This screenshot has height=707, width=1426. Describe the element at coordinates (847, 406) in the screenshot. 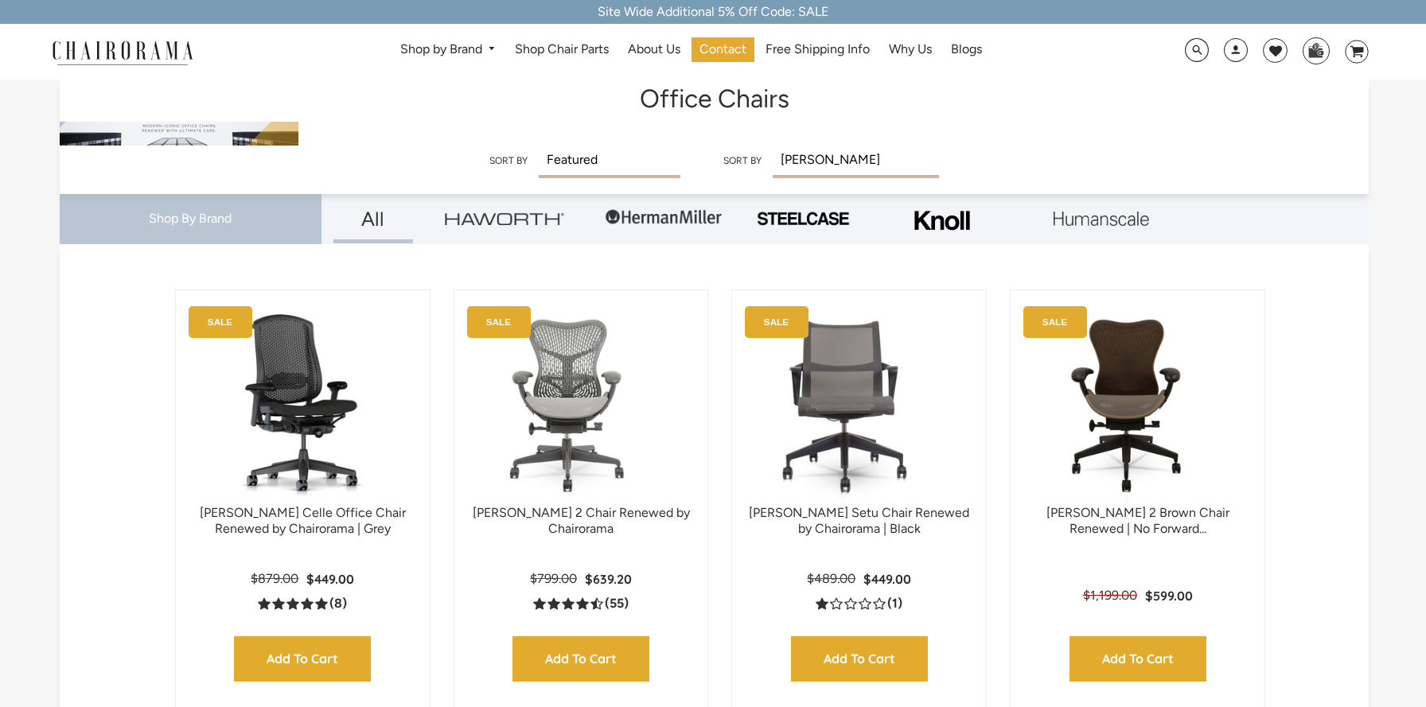

I see `img: Herman Miller Setu Chair Renewed by Chairorama | Black - chairorama` at that location.